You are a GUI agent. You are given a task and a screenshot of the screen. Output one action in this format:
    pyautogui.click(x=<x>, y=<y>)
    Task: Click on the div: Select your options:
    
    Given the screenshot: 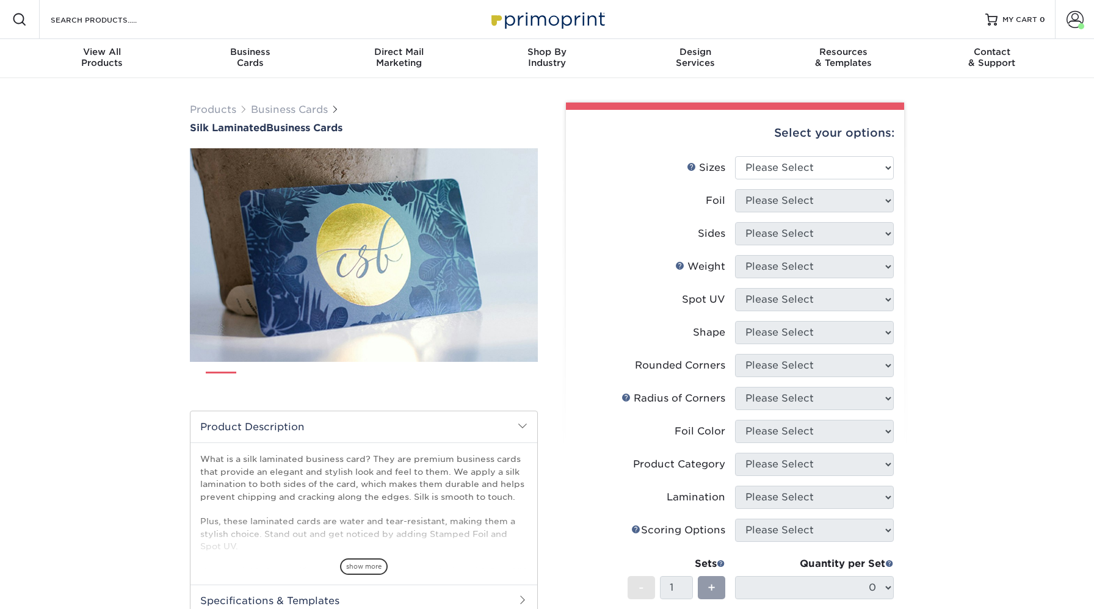 What is the action you would take?
    pyautogui.click(x=735, y=133)
    